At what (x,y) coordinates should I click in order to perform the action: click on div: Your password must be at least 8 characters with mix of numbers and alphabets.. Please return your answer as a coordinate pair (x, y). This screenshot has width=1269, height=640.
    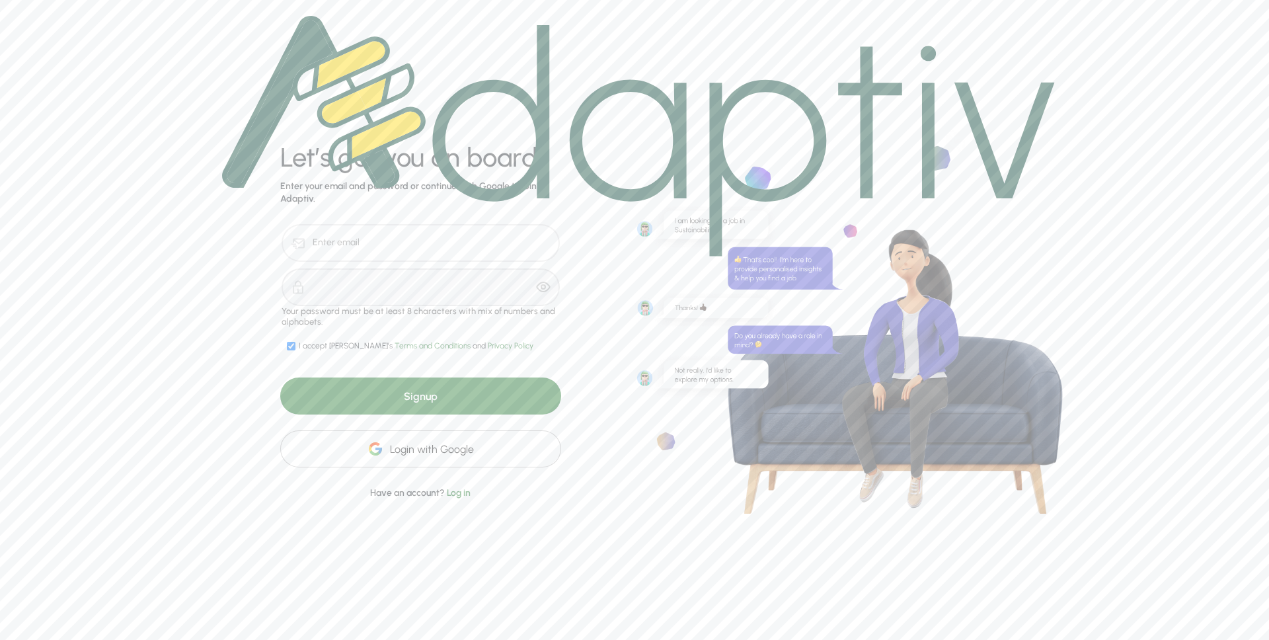
    Looking at the image, I should click on (420, 317).